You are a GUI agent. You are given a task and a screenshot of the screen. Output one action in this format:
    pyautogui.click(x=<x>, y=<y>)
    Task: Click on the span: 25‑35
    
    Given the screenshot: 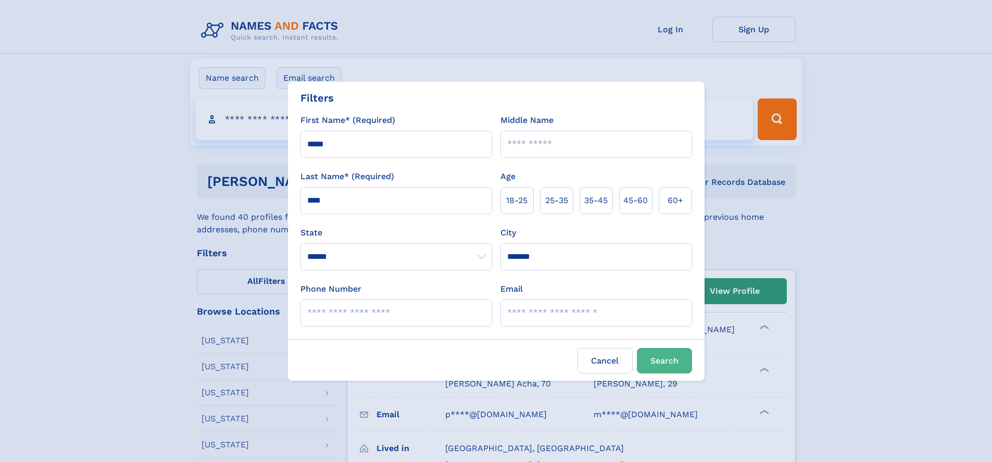 What is the action you would take?
    pyautogui.click(x=556, y=200)
    